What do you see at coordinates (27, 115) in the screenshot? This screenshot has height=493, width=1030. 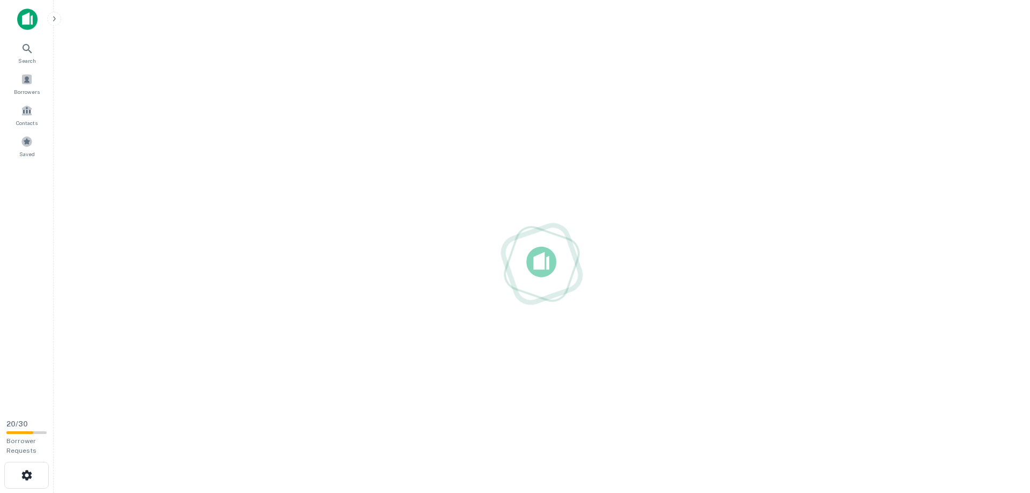 I see `a: Contacts` at bounding box center [27, 115].